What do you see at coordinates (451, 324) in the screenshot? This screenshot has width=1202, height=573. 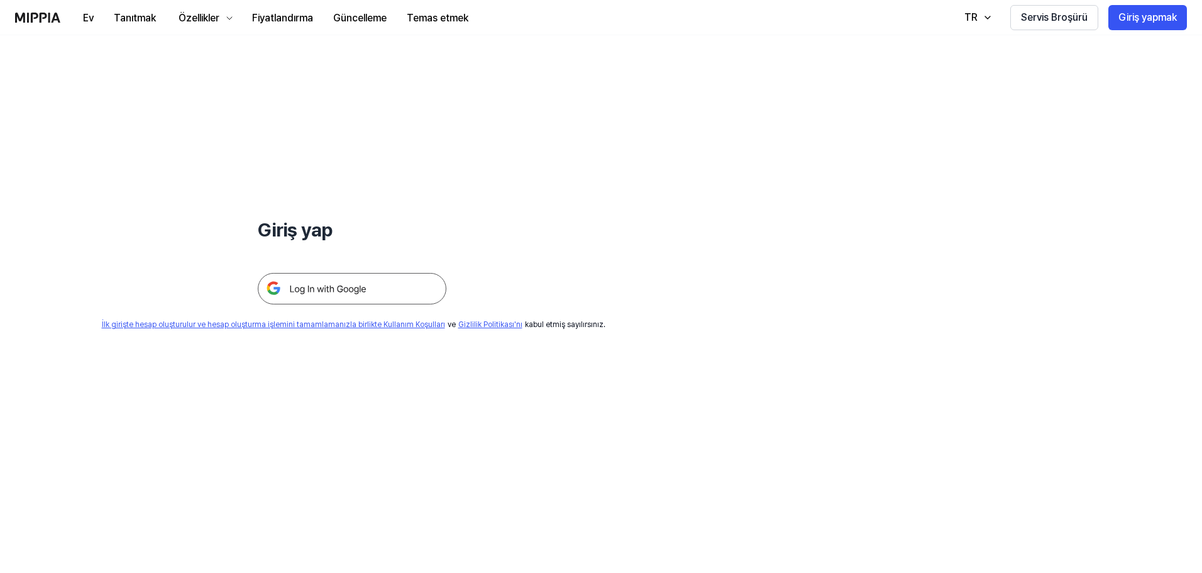 I see `font: ve` at bounding box center [451, 324].